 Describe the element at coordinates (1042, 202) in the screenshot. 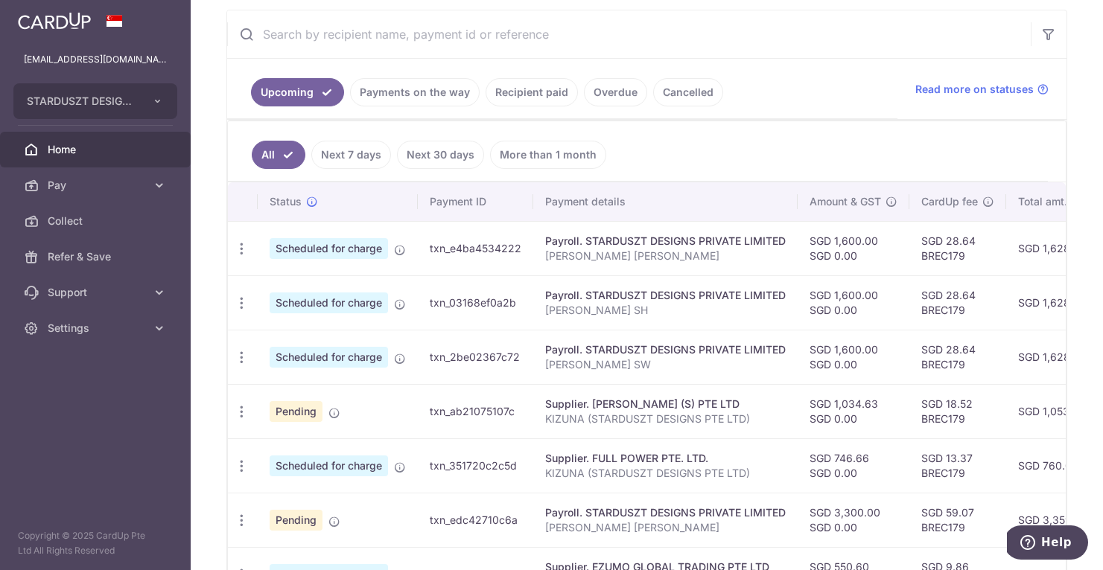

I see `span: Total amt.` at that location.